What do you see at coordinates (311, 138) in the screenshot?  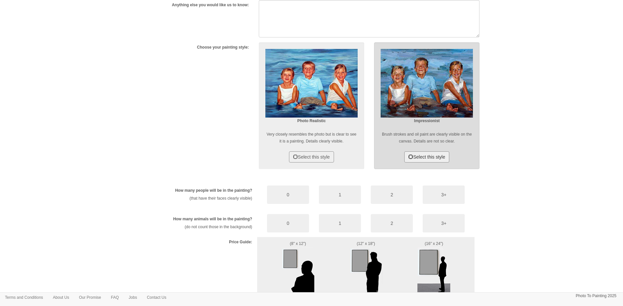 I see `p: Very closely resembles the photo but is clear to see it is a painting. Details clearly visible.` at bounding box center [311, 138].